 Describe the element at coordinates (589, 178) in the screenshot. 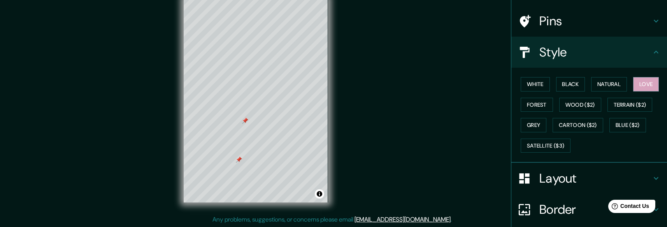

I see `div: Layout` at that location.